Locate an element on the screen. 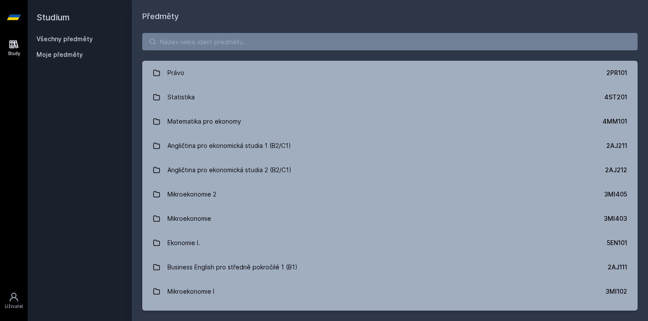 The width and height of the screenshot is (648, 321). a: Statistika 4ST201 is located at coordinates (390, 97).